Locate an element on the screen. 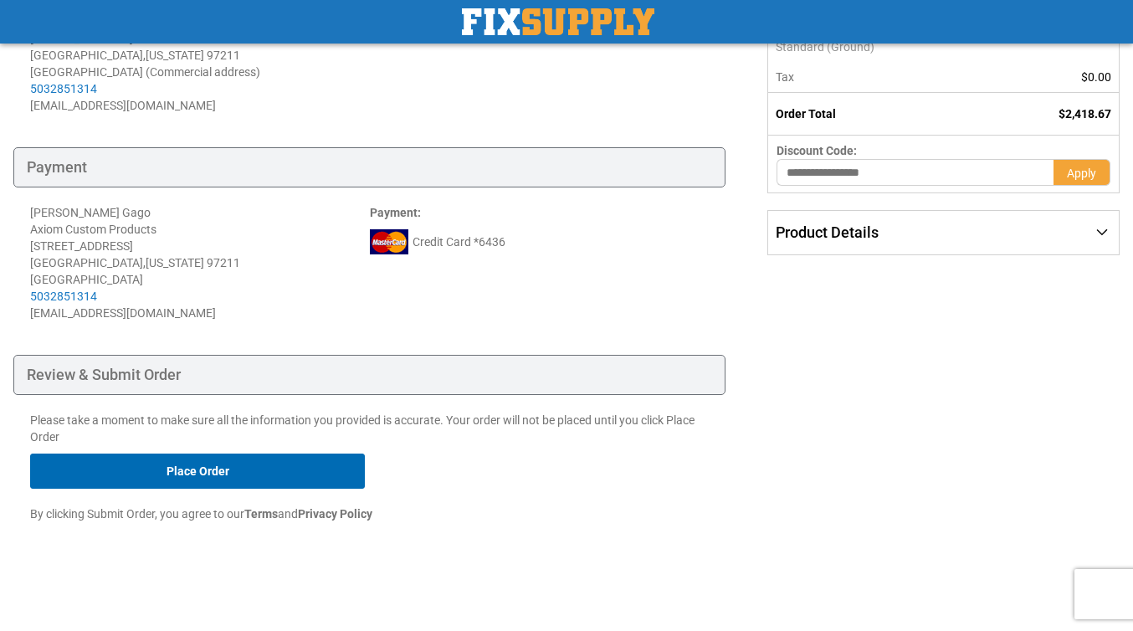 The width and height of the screenshot is (1133, 631). span: Product Details is located at coordinates (827, 232).